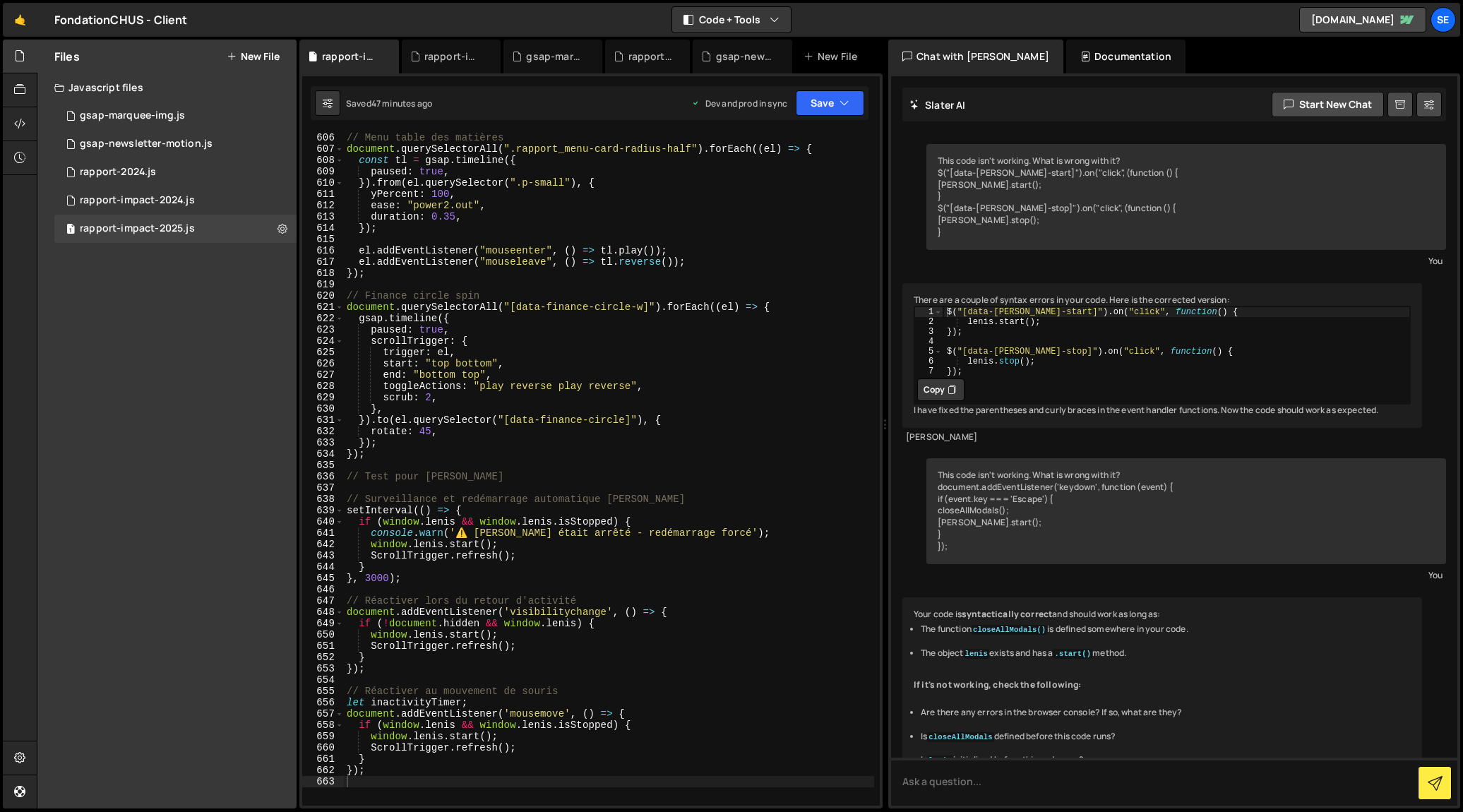 This screenshot has width=1463, height=812. I want to click on div: 609, so click(323, 172).